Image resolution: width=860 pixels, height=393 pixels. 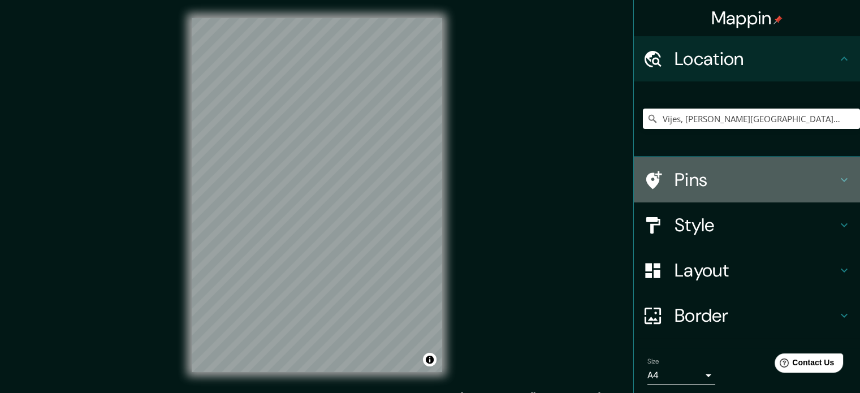 I want to click on span: Contact Us, so click(x=54, y=14).